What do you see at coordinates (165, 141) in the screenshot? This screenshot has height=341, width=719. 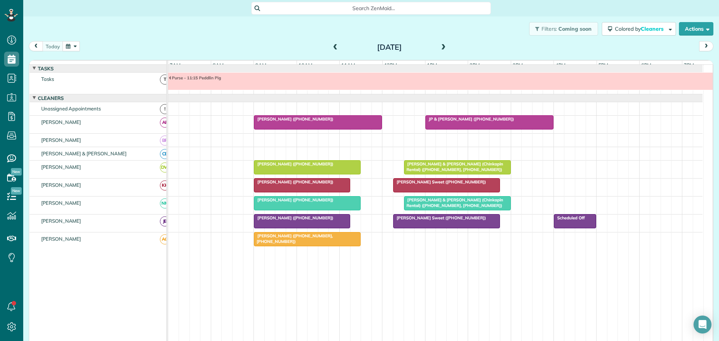 I see `span: BR` at bounding box center [165, 141].